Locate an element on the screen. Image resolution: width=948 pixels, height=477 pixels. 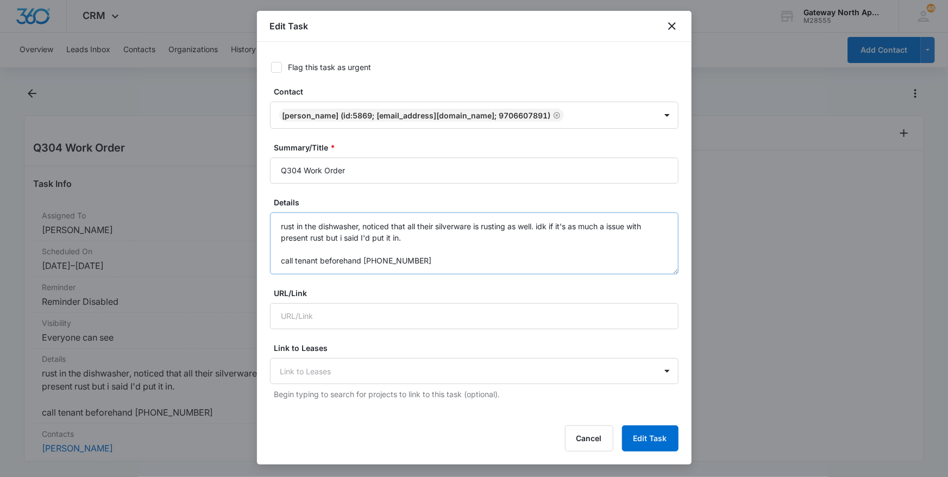
label: Summary/Title is located at coordinates (479, 147).